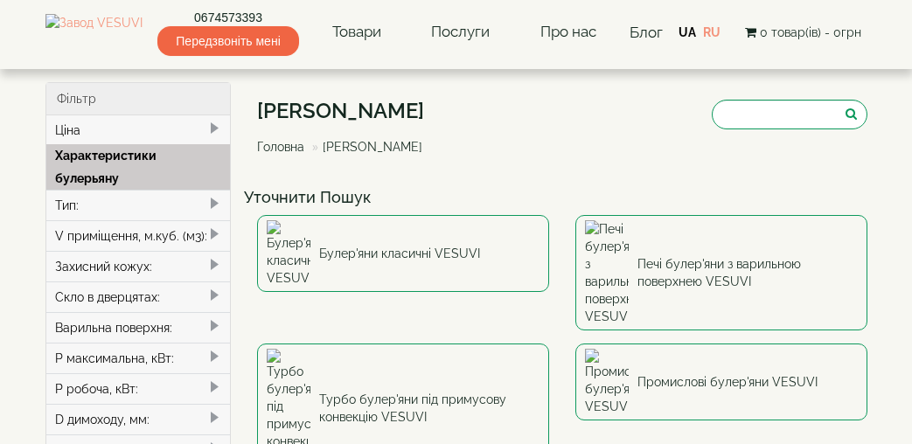  I want to click on a: Печі булер'яни з варильною поверхнею VESUVI Печі булер'яни з варильною поверхнею VESUVI, so click(722, 273).